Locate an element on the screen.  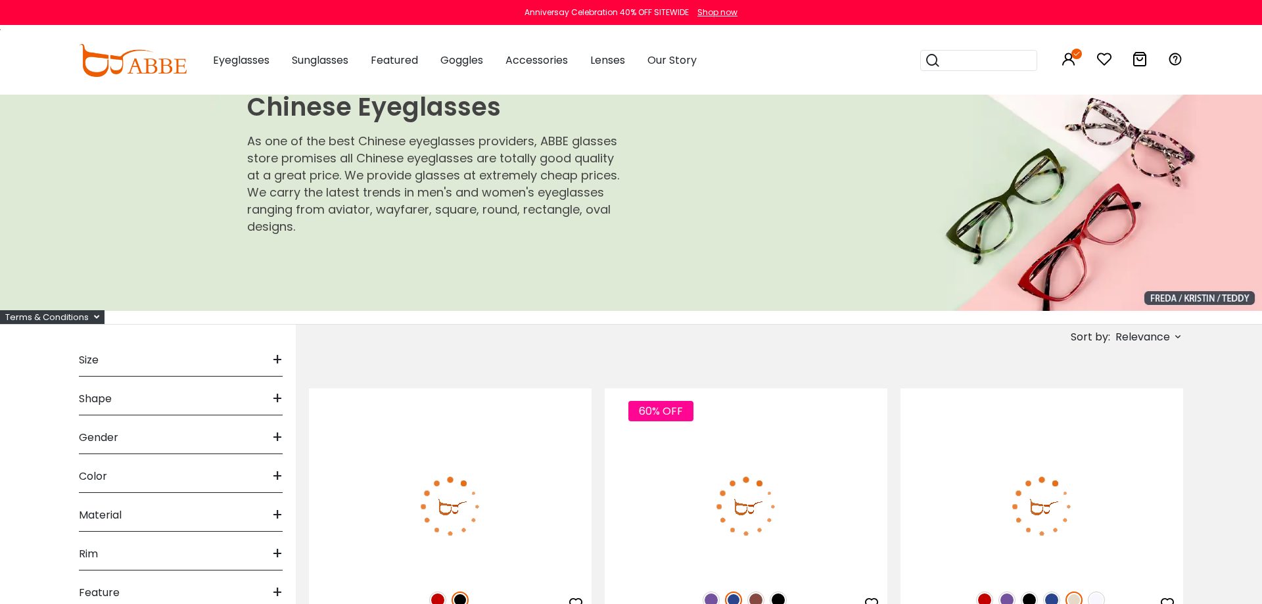
span: Featured is located at coordinates (394, 60).